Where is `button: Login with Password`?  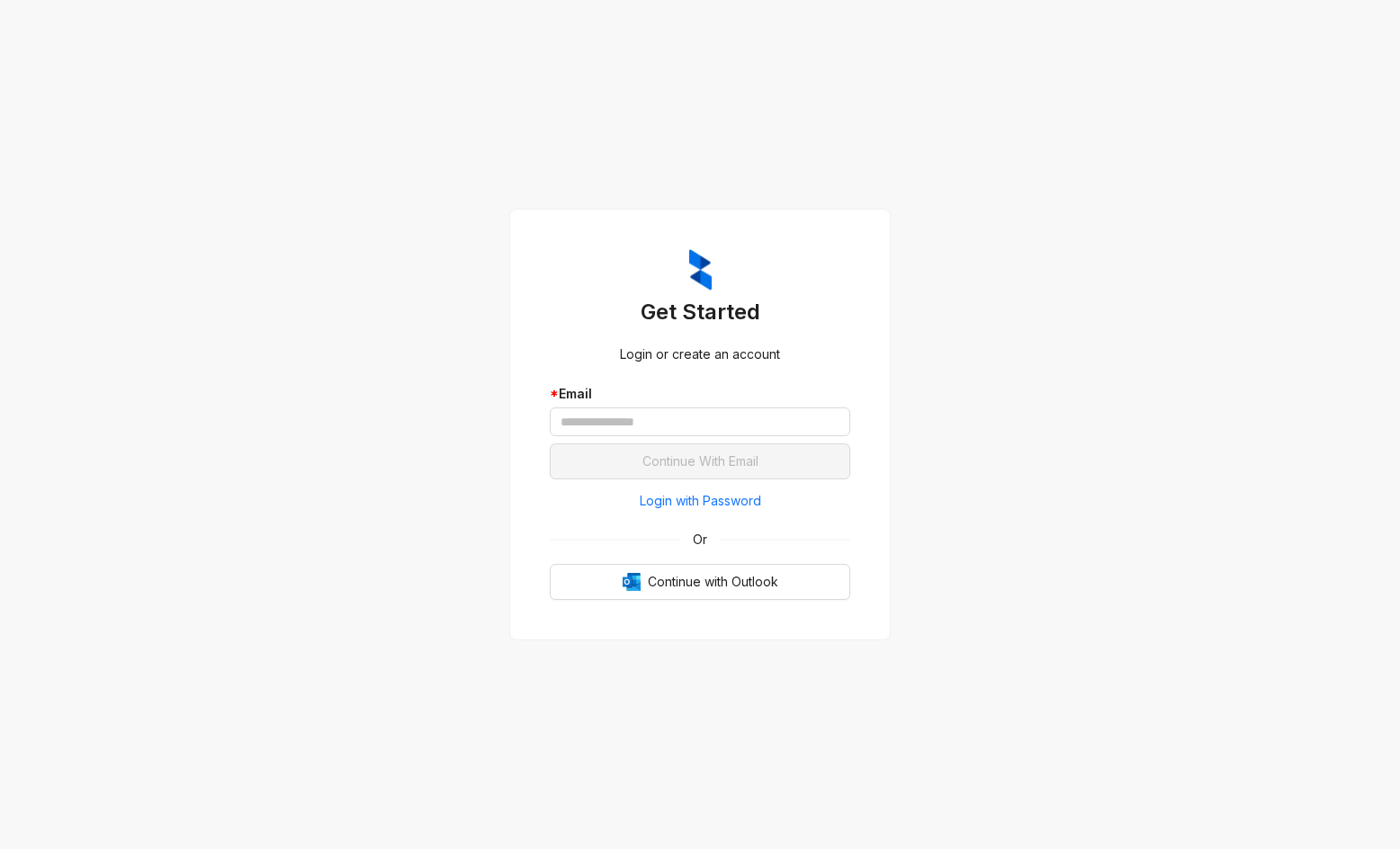 button: Login with Password is located at coordinates (700, 501).